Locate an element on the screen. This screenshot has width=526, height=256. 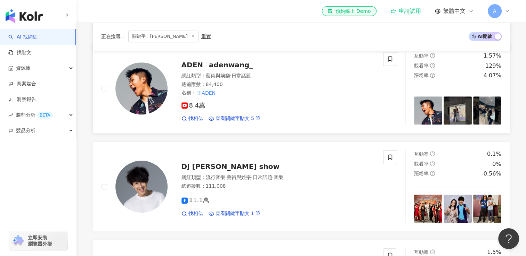
span: 查看關鍵字貼文 5 筆 is located at coordinates (238, 119).